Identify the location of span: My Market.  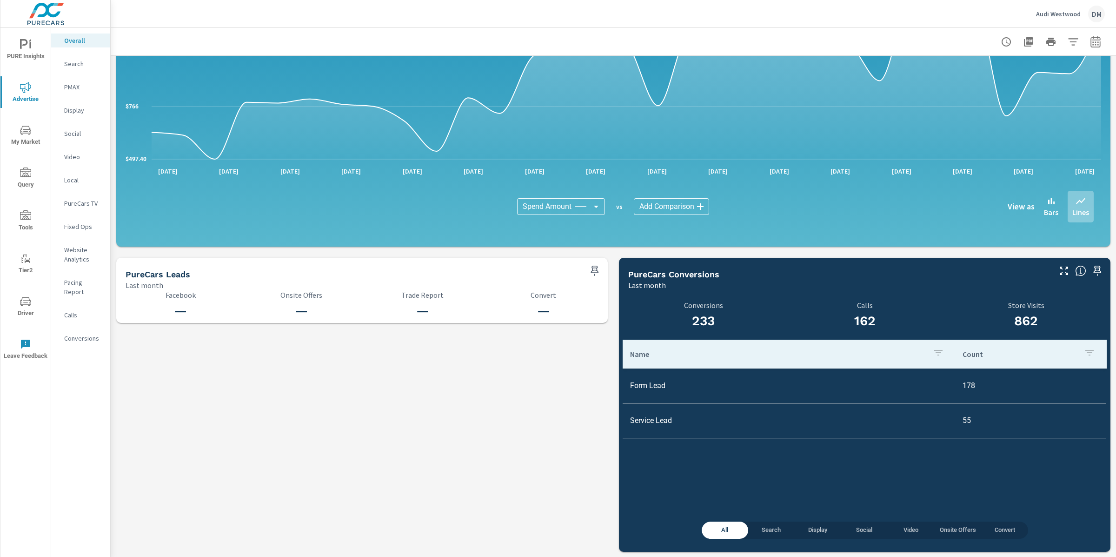
(26, 136).